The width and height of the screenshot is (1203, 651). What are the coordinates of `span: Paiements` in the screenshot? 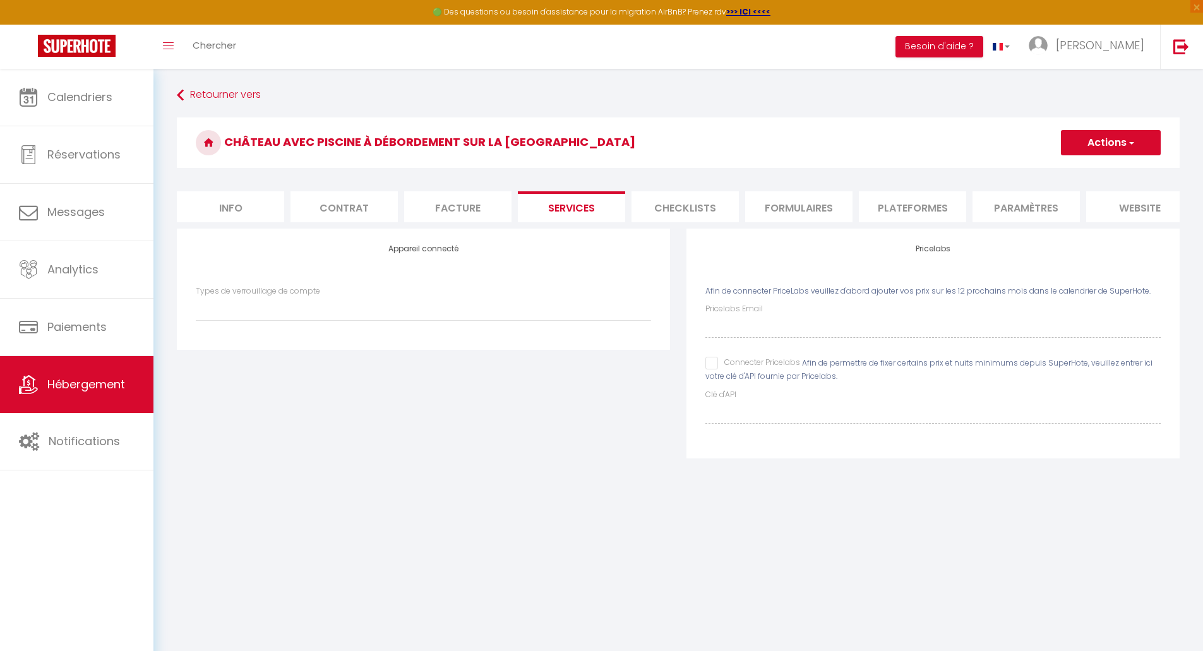 It's located at (77, 327).